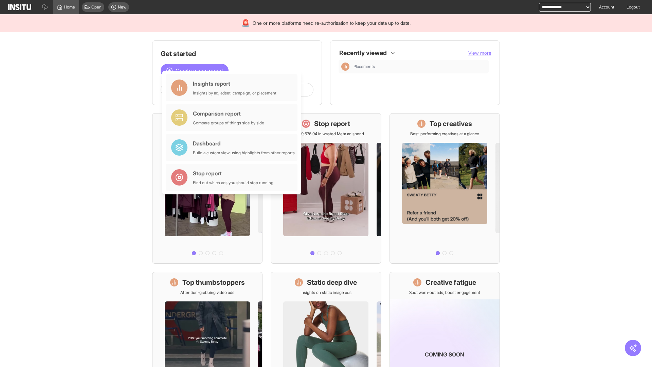  Describe the element at coordinates (20, 7) in the screenshot. I see `img: Logo` at that location.